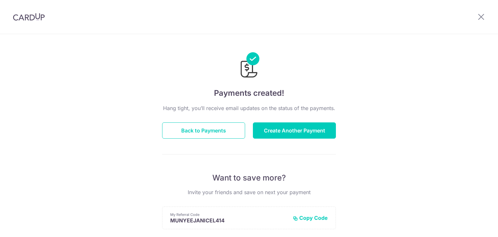 The width and height of the screenshot is (498, 237). I want to click on p: Hang tight, you’ll receive email updates on the status of the payments., so click(249, 108).